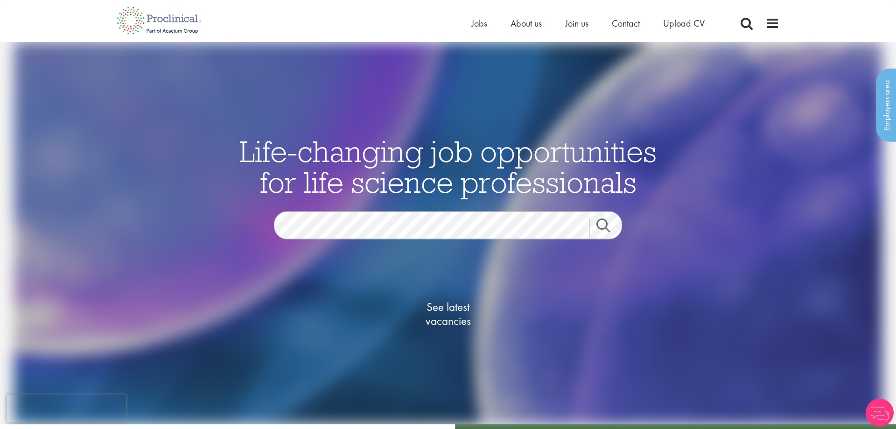 This screenshot has height=429, width=896. Describe the element at coordinates (479, 23) in the screenshot. I see `a: Jobs` at that location.